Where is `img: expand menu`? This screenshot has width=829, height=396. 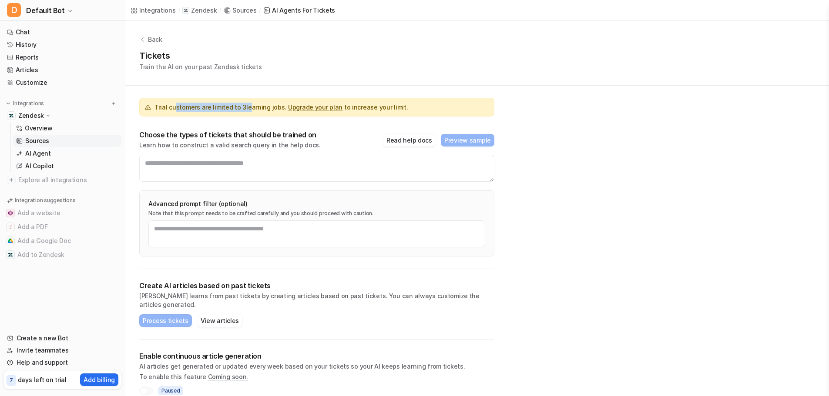 img: expand menu is located at coordinates (8, 104).